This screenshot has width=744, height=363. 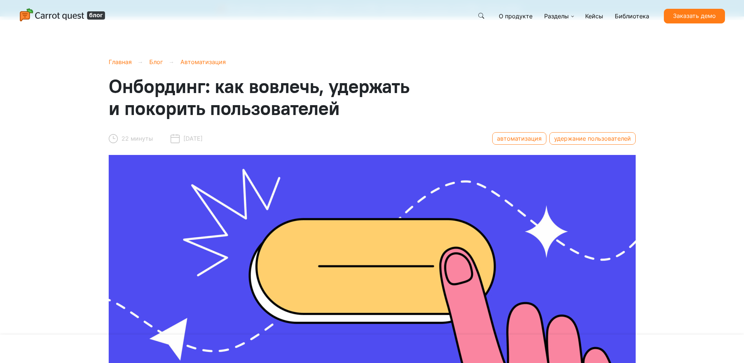 What do you see at coordinates (156, 62) in the screenshot?
I see `a: Блог` at bounding box center [156, 62].